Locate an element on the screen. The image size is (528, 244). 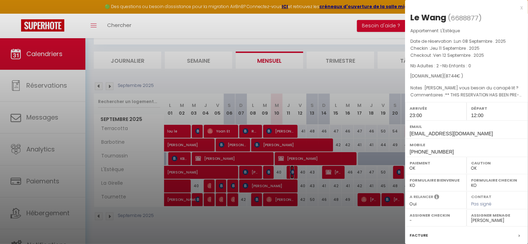
span: Ven 12 Septembre . 2025 is located at coordinates (458, 55).